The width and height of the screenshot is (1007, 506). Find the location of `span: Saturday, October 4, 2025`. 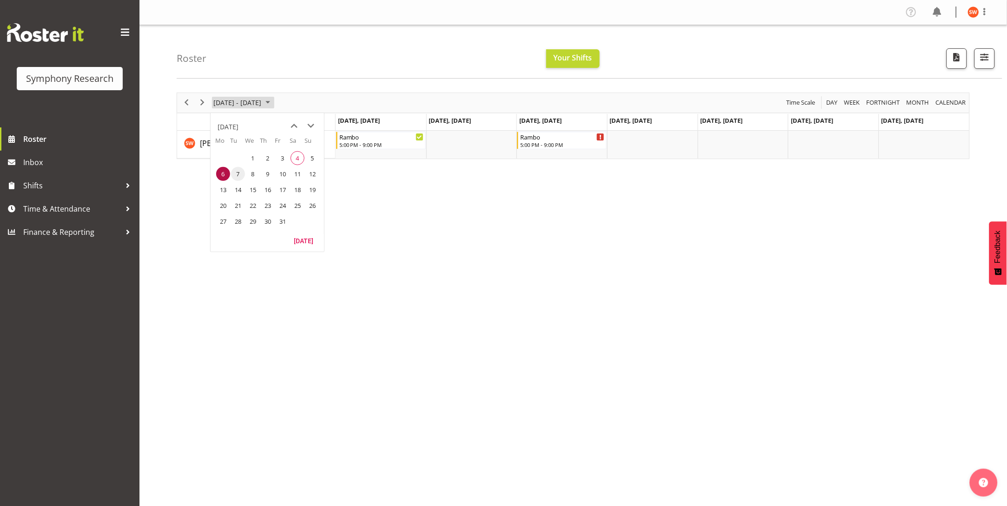

span: Saturday, October 4, 2025 is located at coordinates (297, 158).